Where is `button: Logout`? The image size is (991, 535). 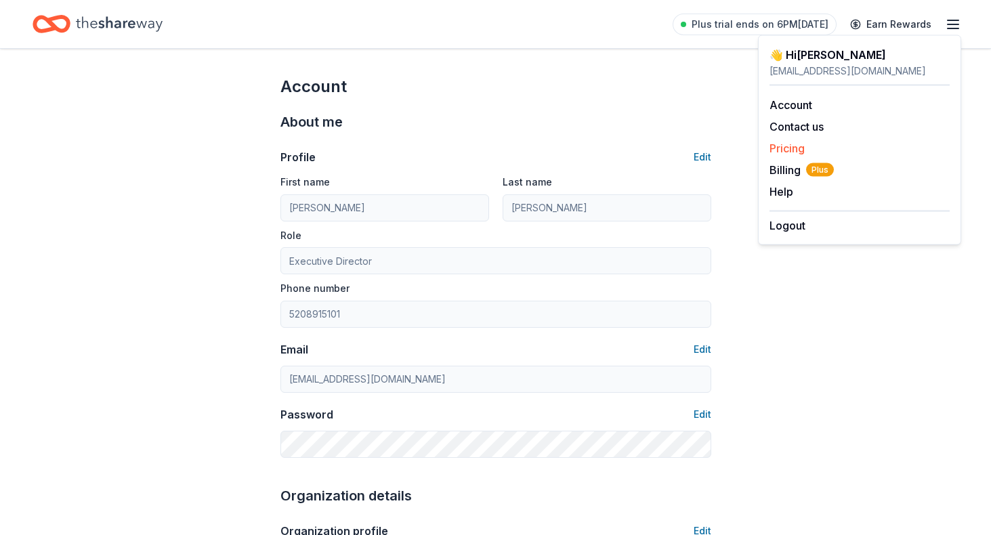
button: Logout is located at coordinates (787, 225).